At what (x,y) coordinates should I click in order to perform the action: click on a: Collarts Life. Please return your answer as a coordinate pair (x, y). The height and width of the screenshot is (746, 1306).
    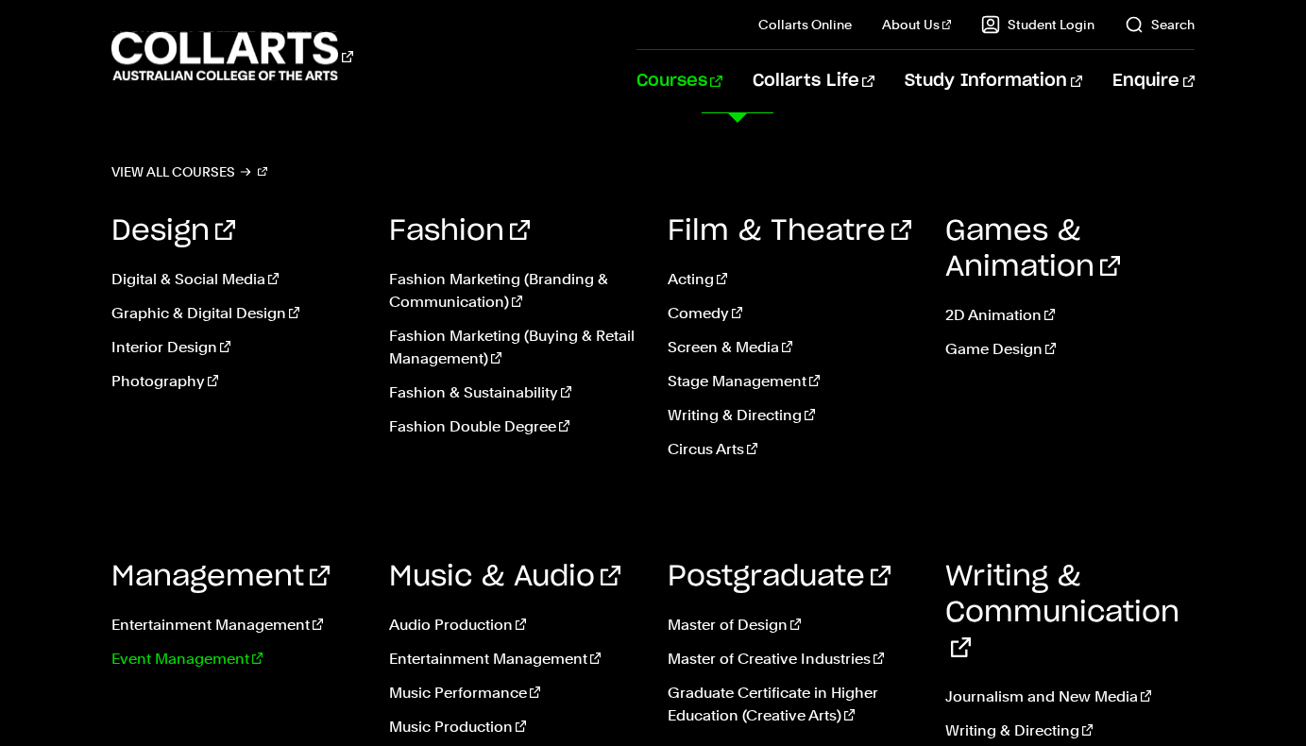
    Looking at the image, I should click on (813, 81).